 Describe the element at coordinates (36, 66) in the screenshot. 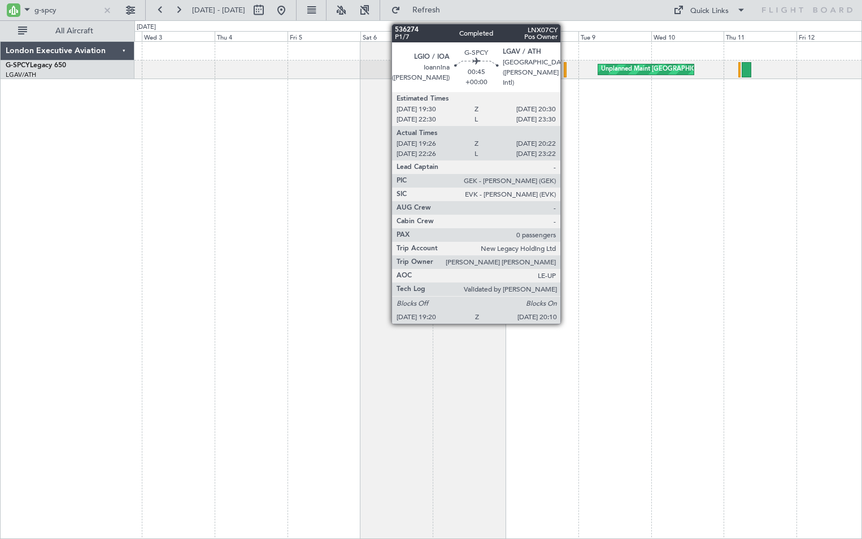

I see `a: G-SPCYLegacy 650` at that location.